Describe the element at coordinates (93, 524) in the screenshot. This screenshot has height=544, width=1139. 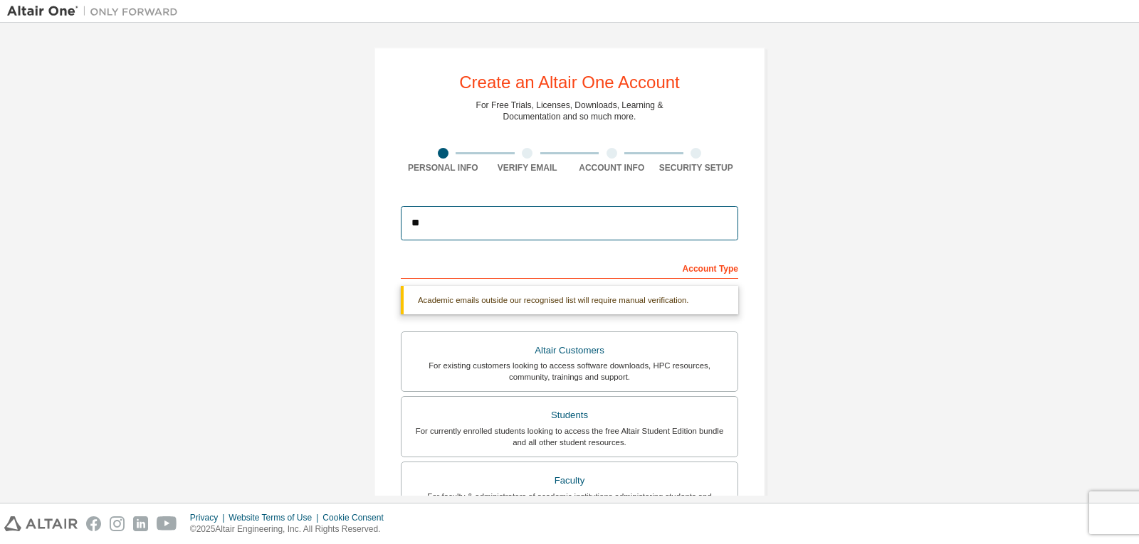
I see `img: facebook.svg` at that location.